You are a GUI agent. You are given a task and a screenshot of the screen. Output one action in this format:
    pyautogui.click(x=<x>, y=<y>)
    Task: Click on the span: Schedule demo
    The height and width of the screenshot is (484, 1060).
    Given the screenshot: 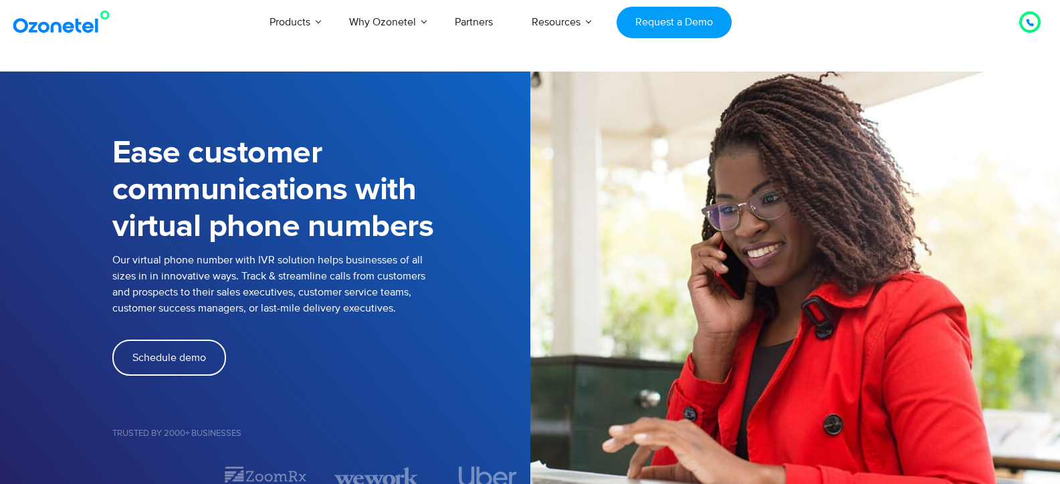 What is the action you would take?
    pyautogui.click(x=169, y=358)
    